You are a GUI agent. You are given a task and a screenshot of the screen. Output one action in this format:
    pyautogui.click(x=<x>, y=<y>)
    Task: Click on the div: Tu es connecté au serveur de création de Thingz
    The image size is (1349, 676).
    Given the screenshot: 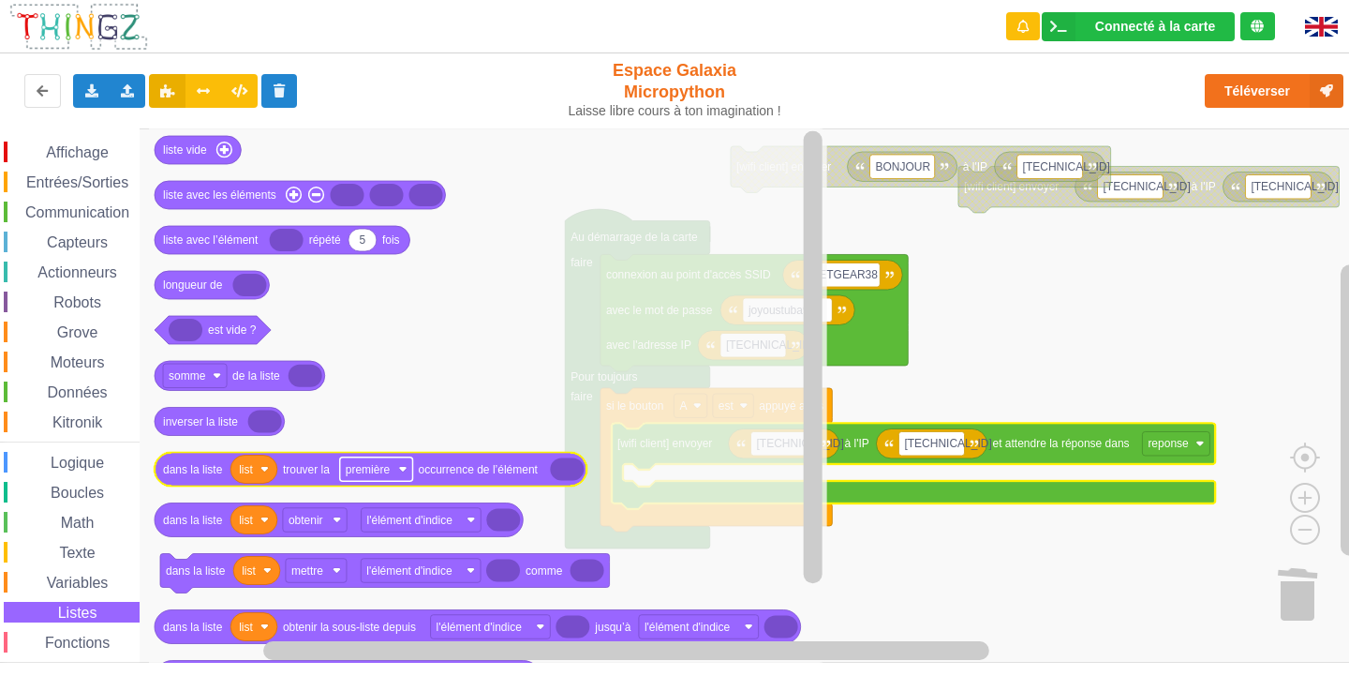 What is the action you would take?
    pyautogui.click(x=1257, y=26)
    